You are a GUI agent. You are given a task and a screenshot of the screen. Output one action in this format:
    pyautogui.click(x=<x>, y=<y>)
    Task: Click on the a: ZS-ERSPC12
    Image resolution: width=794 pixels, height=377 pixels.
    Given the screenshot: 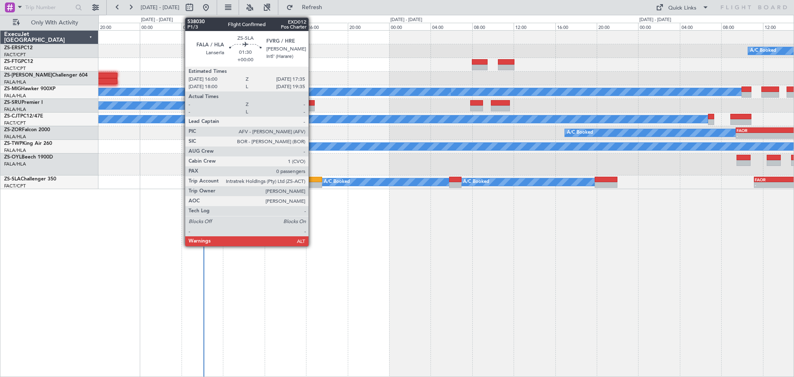 What is the action you would take?
    pyautogui.click(x=18, y=48)
    